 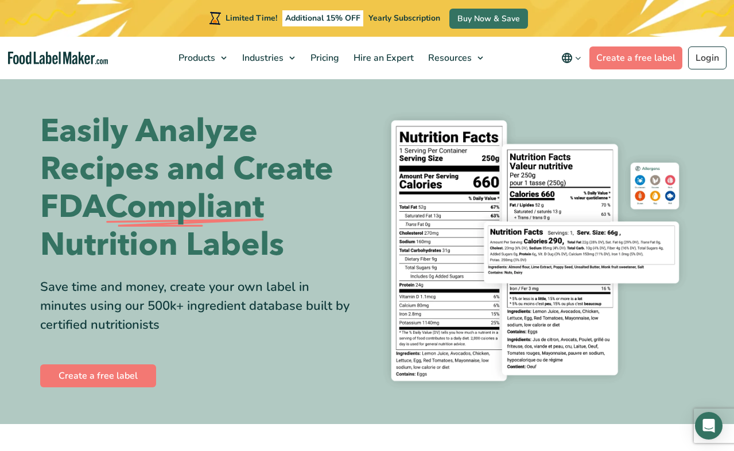 I want to click on h1: Easily Analyze Recipes and Create FDA Nutrition Labels, so click(x=199, y=188).